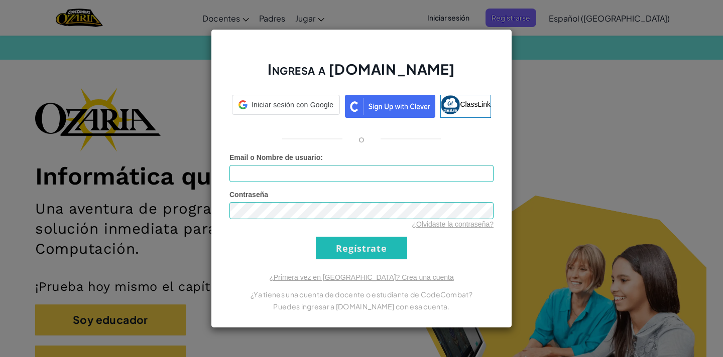 The height and width of the screenshot is (357, 723). Describe the element at coordinates (361, 295) in the screenshot. I see `p: ¿Ya tienes una cuenta de docente o estudiante de CodeCombat?` at that location.